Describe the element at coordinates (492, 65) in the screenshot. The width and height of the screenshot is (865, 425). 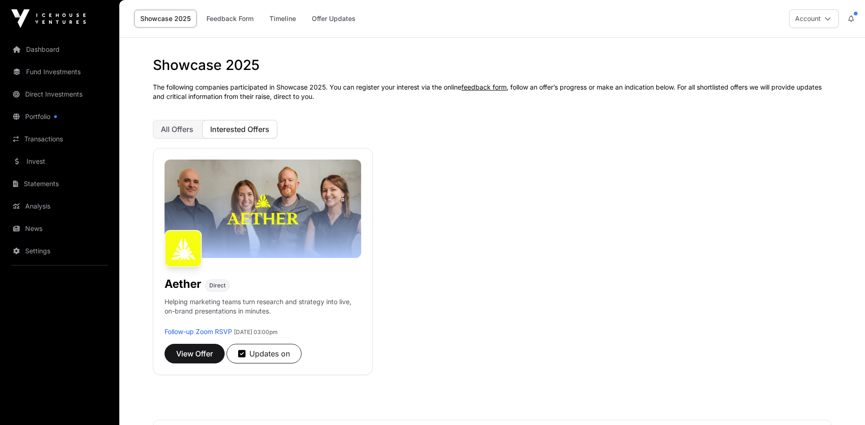
I see `h1: Showcase 2025` at that location.